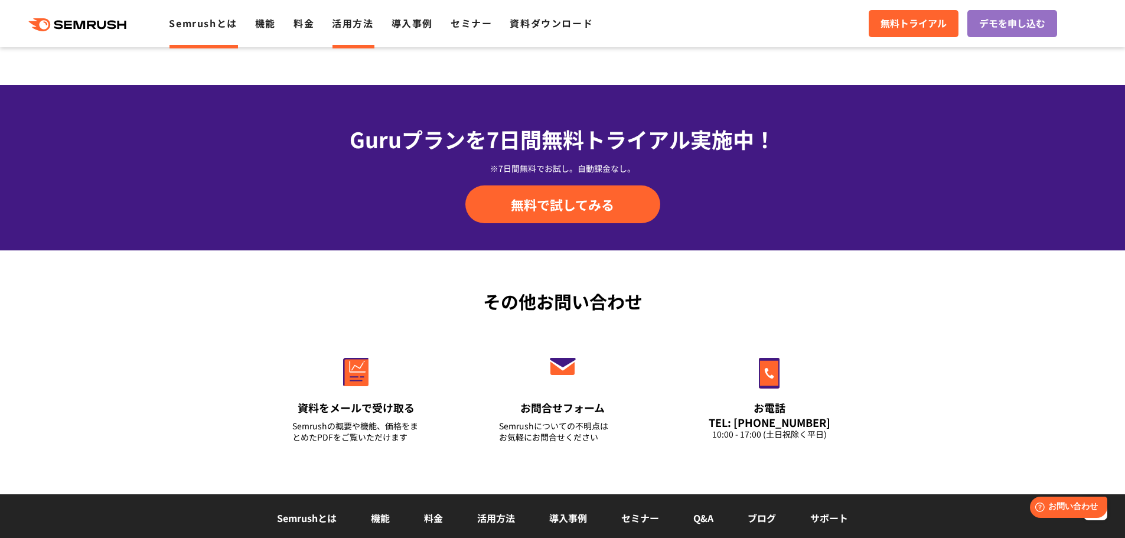  Describe the element at coordinates (563, 407) in the screenshot. I see `div: お問合せフォーム` at that location.